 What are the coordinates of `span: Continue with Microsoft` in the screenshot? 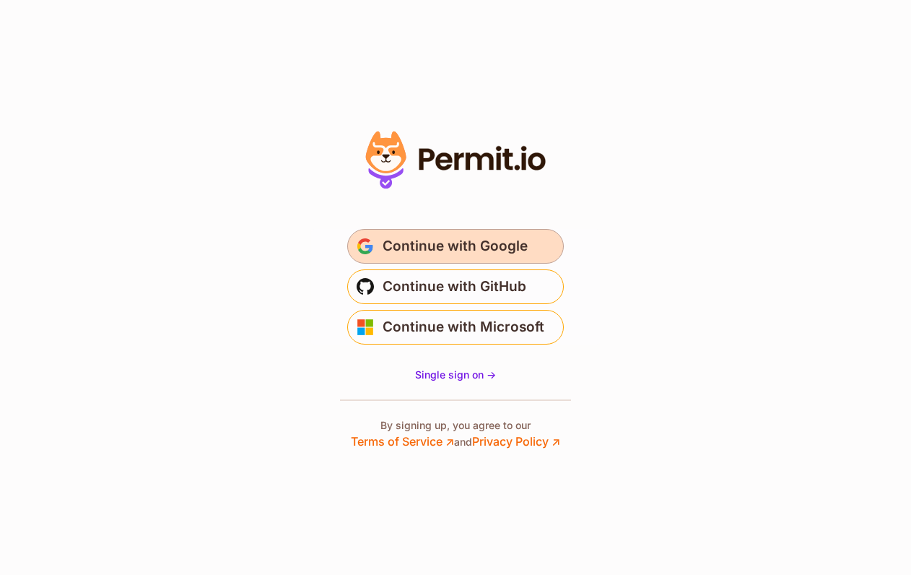 It's located at (463, 327).